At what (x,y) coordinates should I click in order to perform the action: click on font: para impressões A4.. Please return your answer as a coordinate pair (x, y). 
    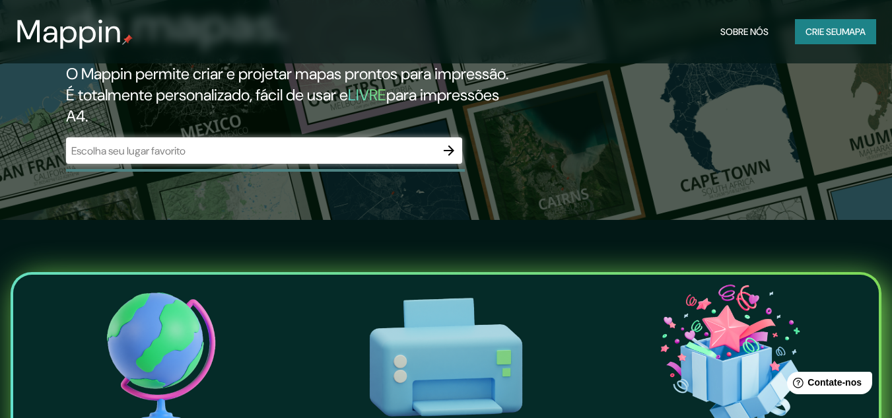
    Looking at the image, I should click on (283, 105).